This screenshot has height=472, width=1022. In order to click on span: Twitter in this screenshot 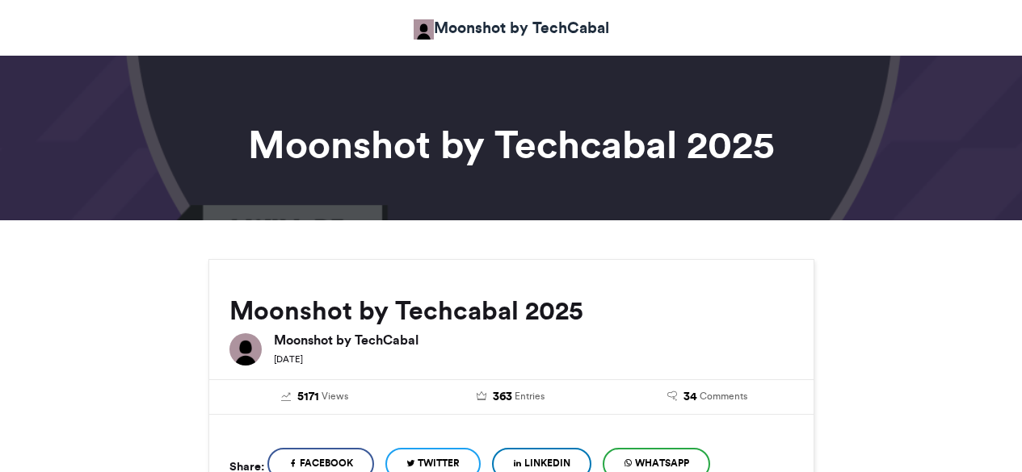, I will do `click(439, 464)`.